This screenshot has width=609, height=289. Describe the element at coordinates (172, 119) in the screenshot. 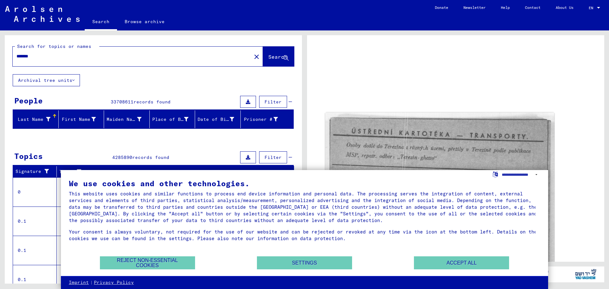

I see `mat-header-cell: Place of Birth` at that location.